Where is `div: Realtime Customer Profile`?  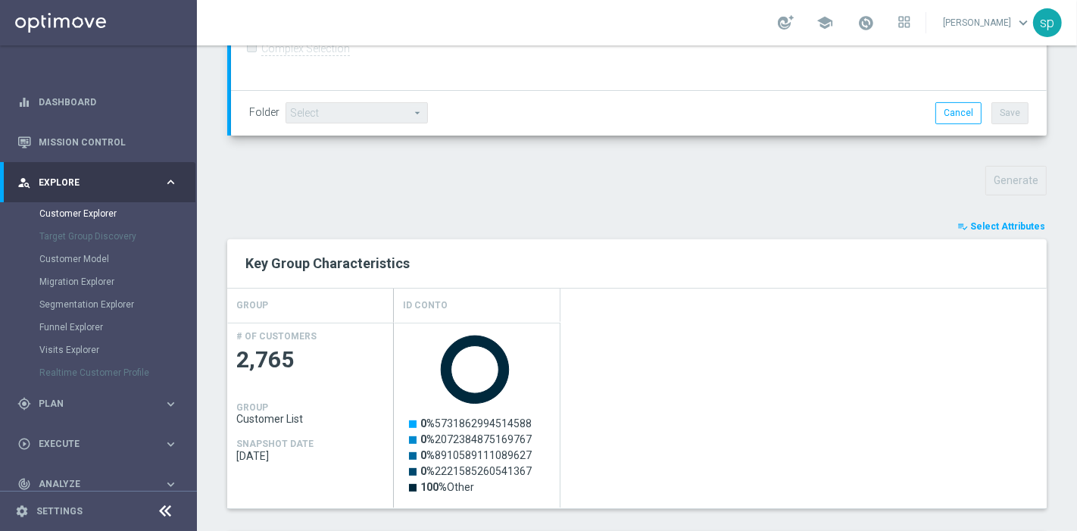 div: Realtime Customer Profile is located at coordinates (117, 372).